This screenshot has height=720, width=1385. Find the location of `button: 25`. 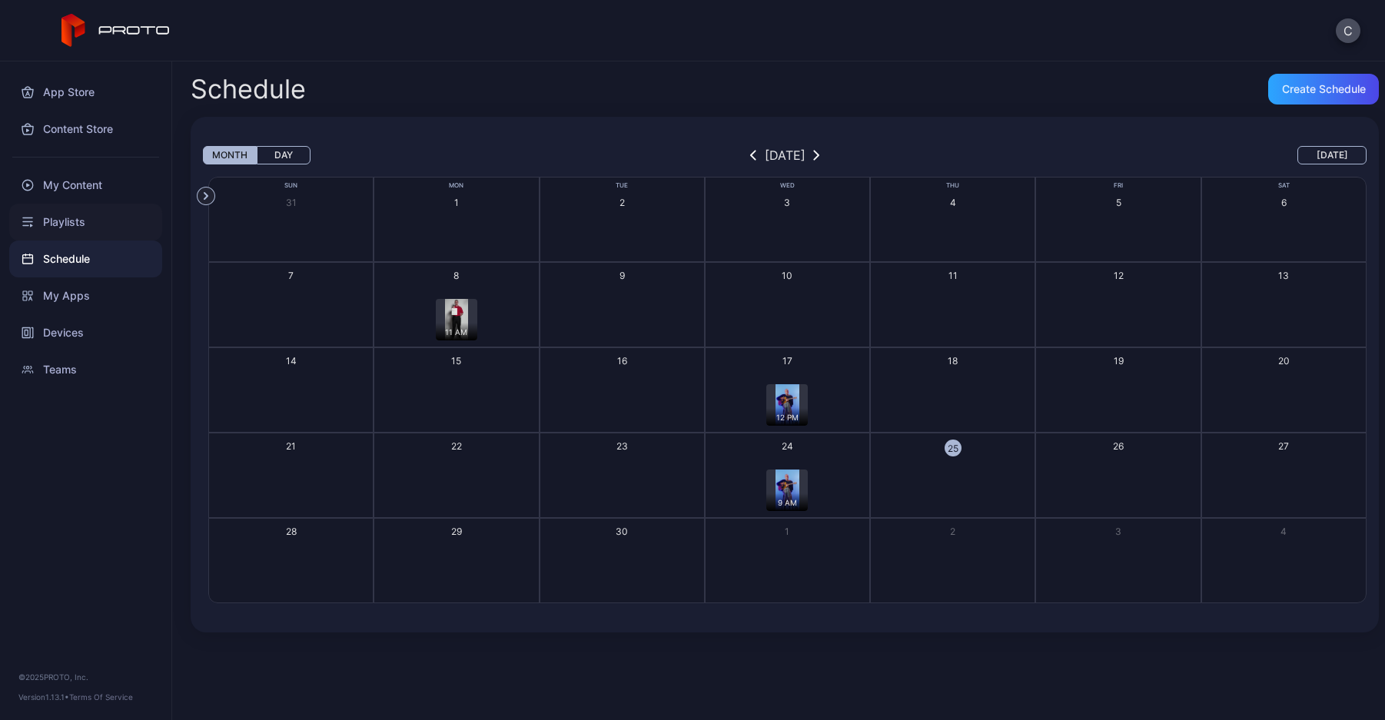

button: 25 is located at coordinates (953, 475).